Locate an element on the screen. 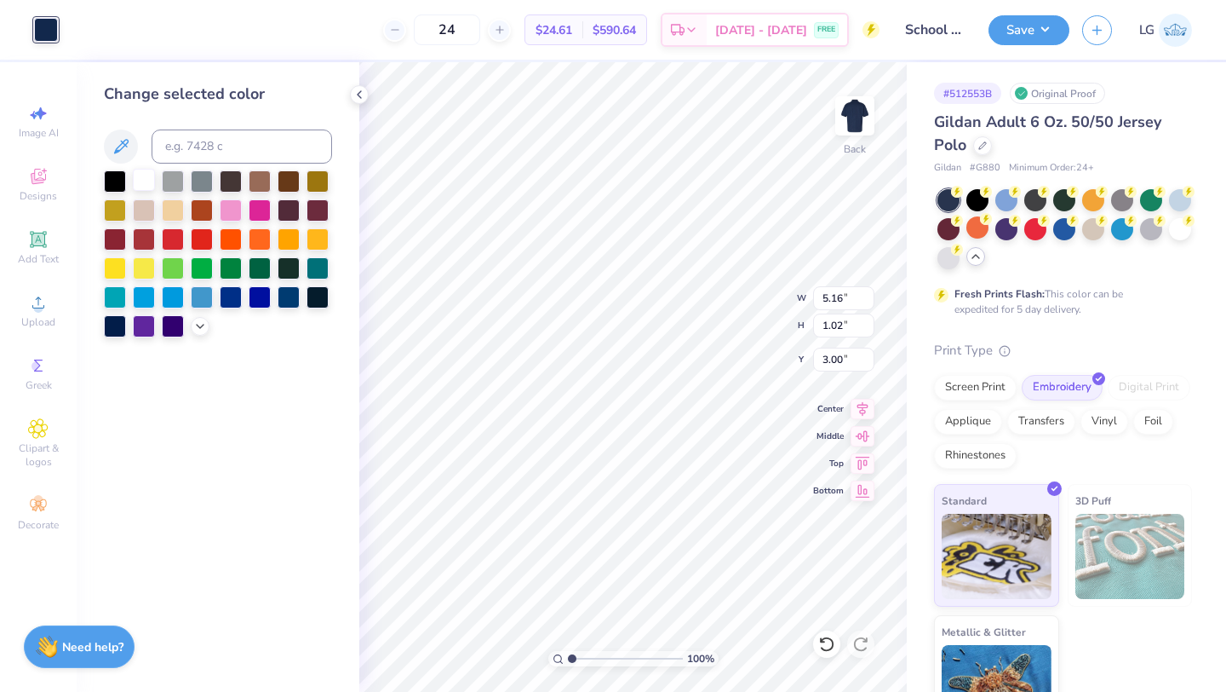 The height and width of the screenshot is (692, 1226). span: $24.61 is located at coordinates (554, 30).